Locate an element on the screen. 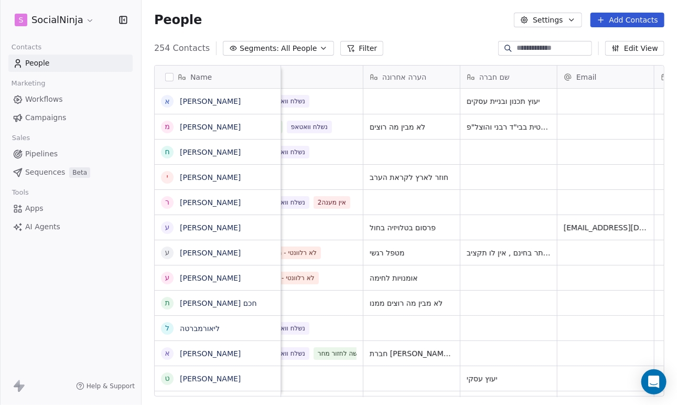 Image resolution: width=677 pixels, height=405 pixels. a: Workflows is located at coordinates (70, 99).